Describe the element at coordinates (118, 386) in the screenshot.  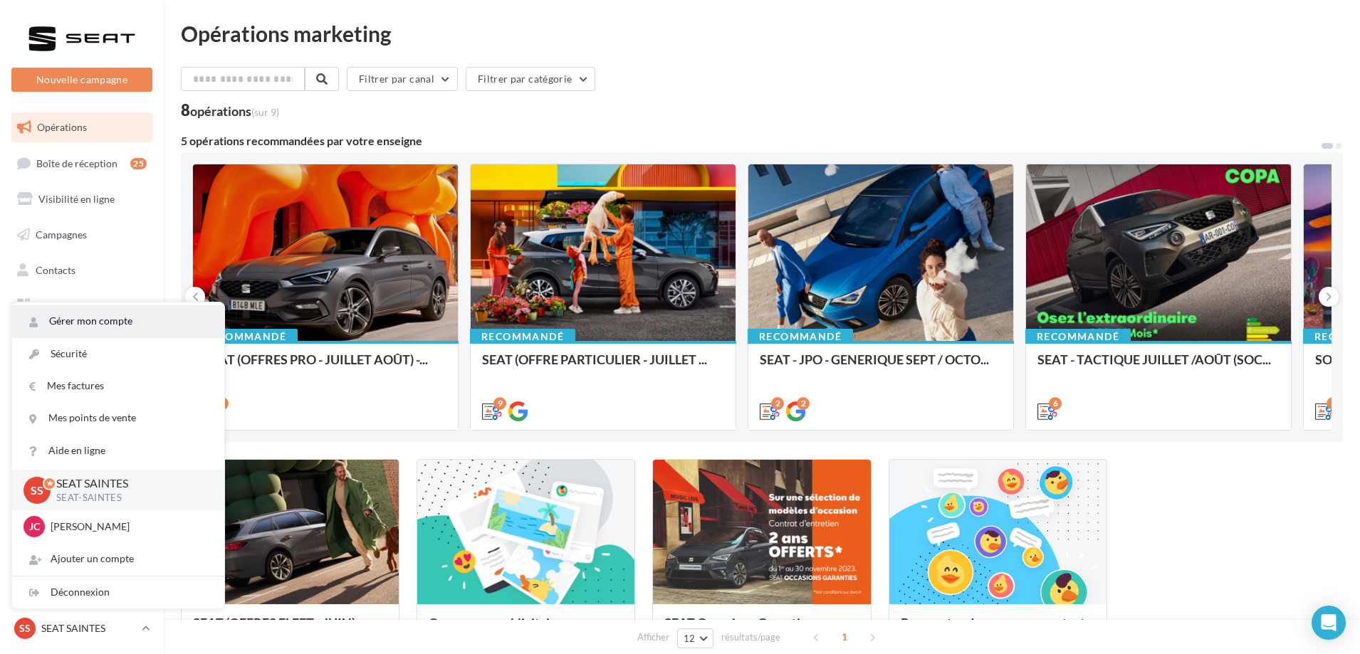
I see `a: Mes factures` at that location.